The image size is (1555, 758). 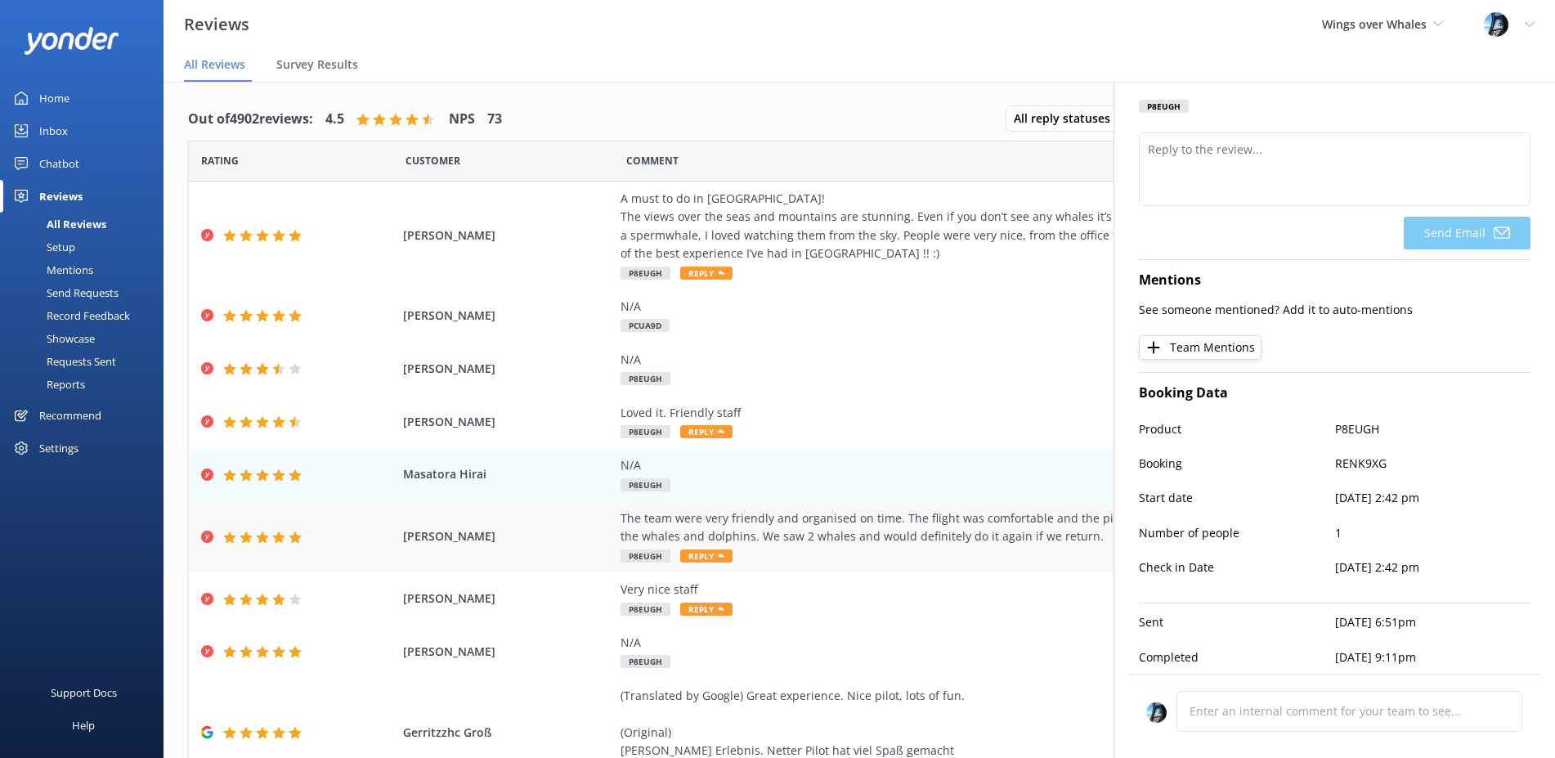 What do you see at coordinates (58, 224) in the screenshot?
I see `div: All Reviews` at bounding box center [58, 224].